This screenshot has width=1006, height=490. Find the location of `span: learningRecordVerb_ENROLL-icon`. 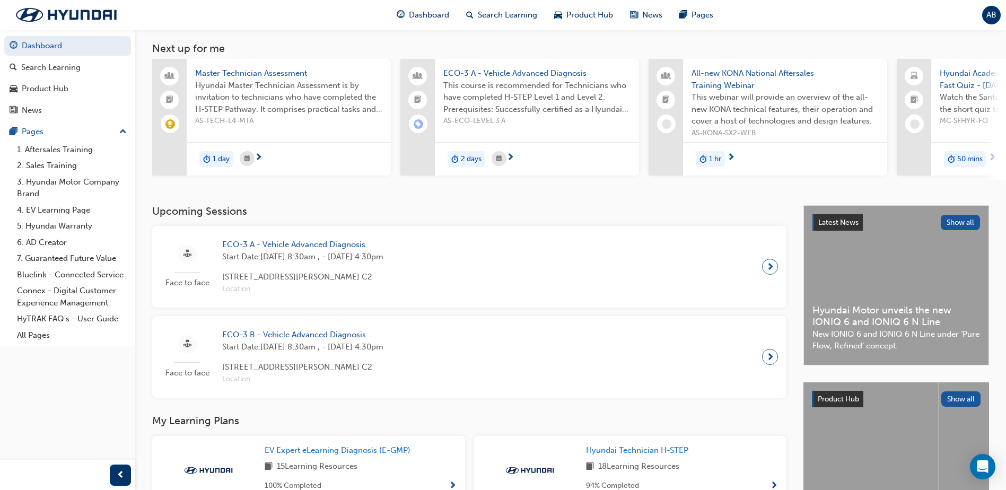

span: learningRecordVerb_ENROLL-icon is located at coordinates (418, 124).